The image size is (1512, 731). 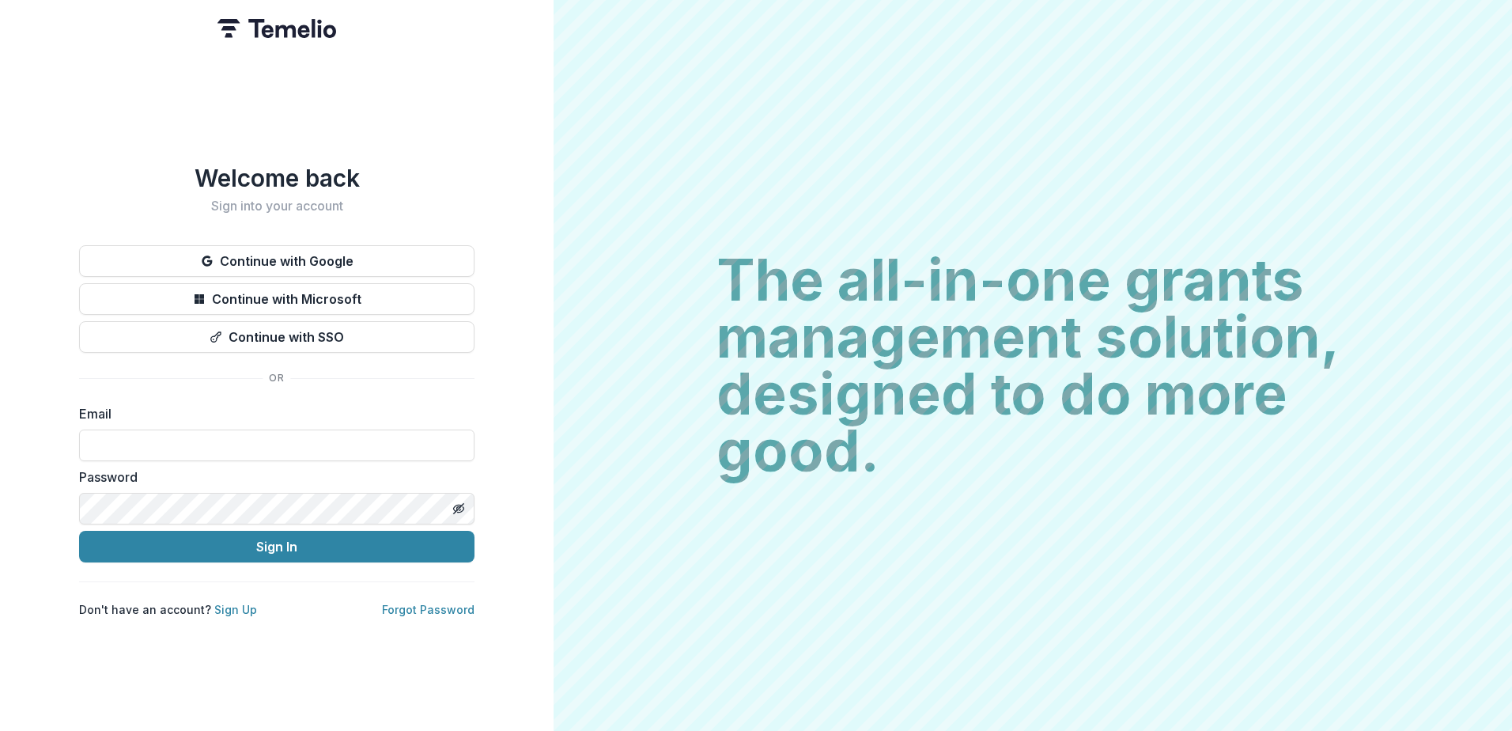 What do you see at coordinates (277, 337) in the screenshot?
I see `button: Continue with SSO` at bounding box center [277, 337].